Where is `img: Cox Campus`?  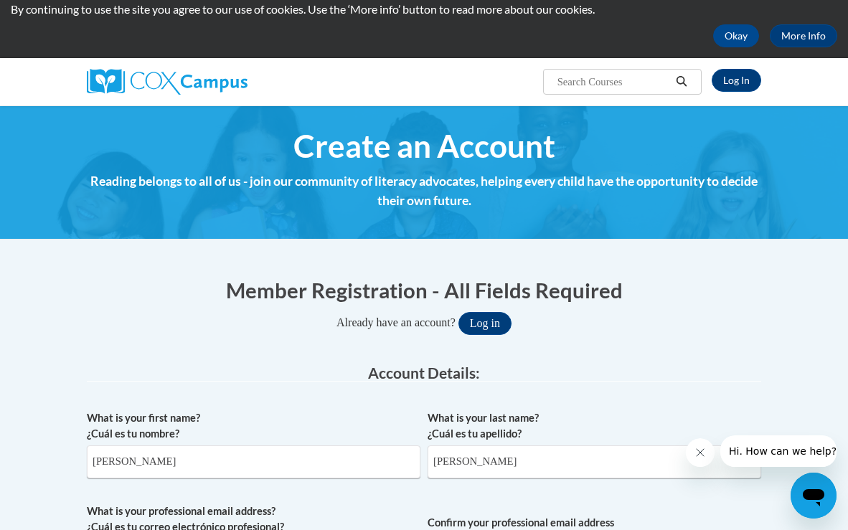 img: Cox Campus is located at coordinates (167, 82).